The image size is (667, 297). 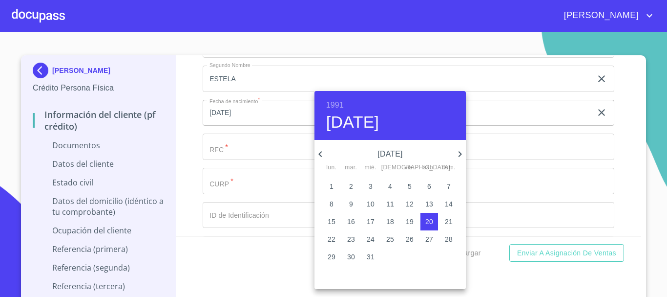 I want to click on p: 30, so click(x=351, y=256).